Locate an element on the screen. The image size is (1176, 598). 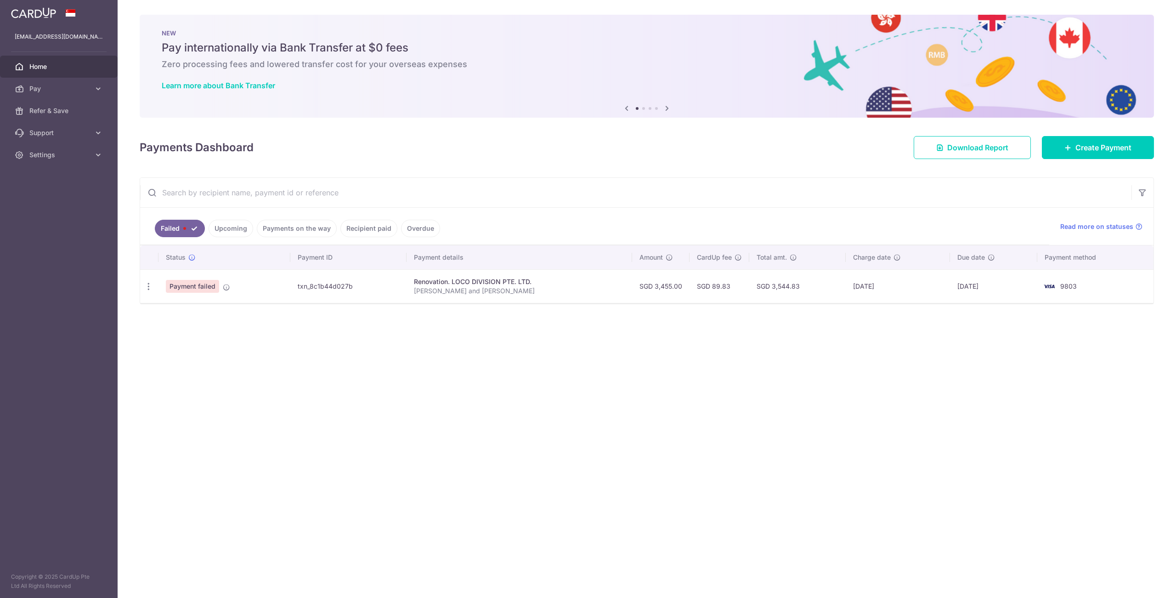
span: Amount is located at coordinates (651, 257).